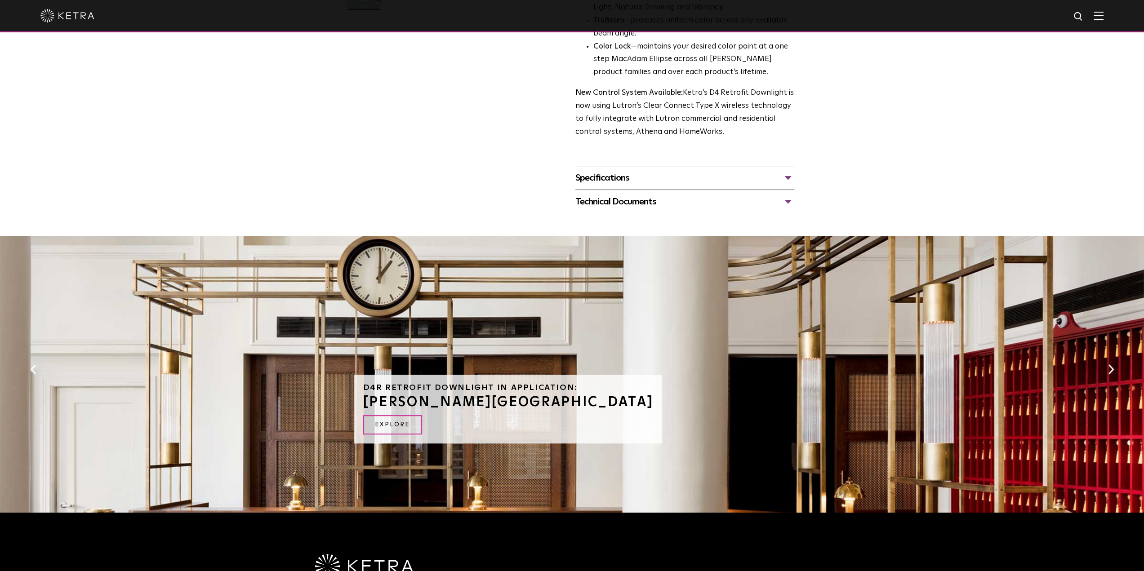  I want to click on button: Next, so click(1110, 369).